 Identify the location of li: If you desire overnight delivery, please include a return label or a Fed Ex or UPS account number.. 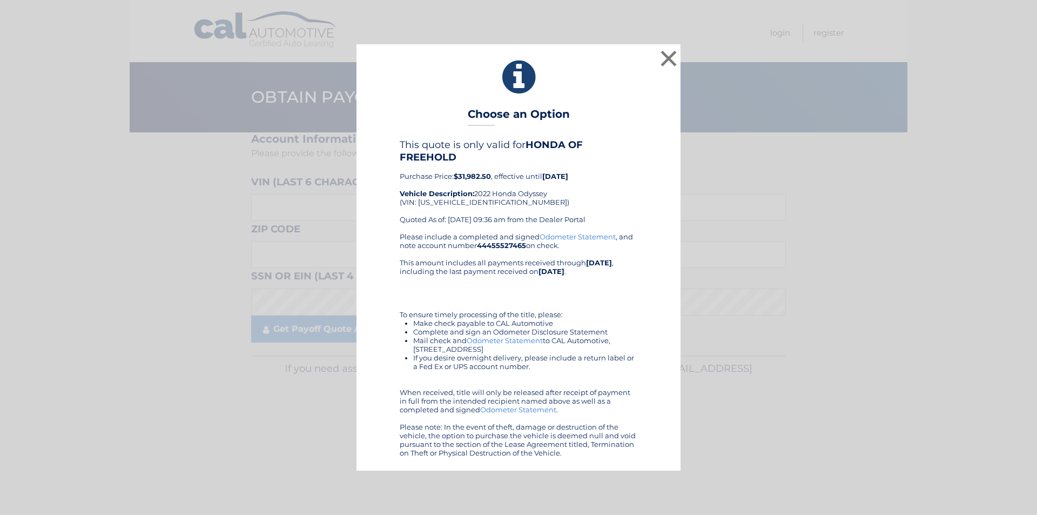
(525, 362).